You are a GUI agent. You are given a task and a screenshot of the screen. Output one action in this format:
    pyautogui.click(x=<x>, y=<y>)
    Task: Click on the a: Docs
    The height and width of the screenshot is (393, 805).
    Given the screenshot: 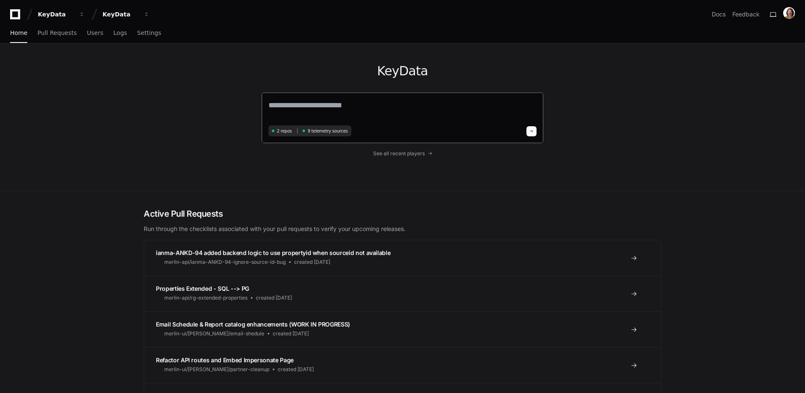 What is the action you would take?
    pyautogui.click(x=719, y=14)
    